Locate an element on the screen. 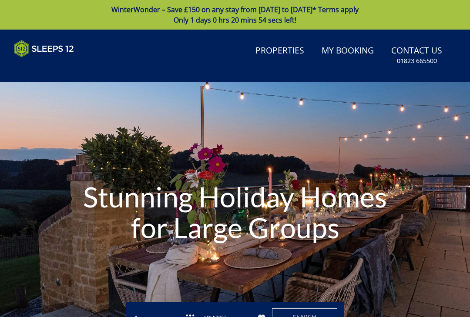 The height and width of the screenshot is (317, 470). a: Properties is located at coordinates (280, 51).